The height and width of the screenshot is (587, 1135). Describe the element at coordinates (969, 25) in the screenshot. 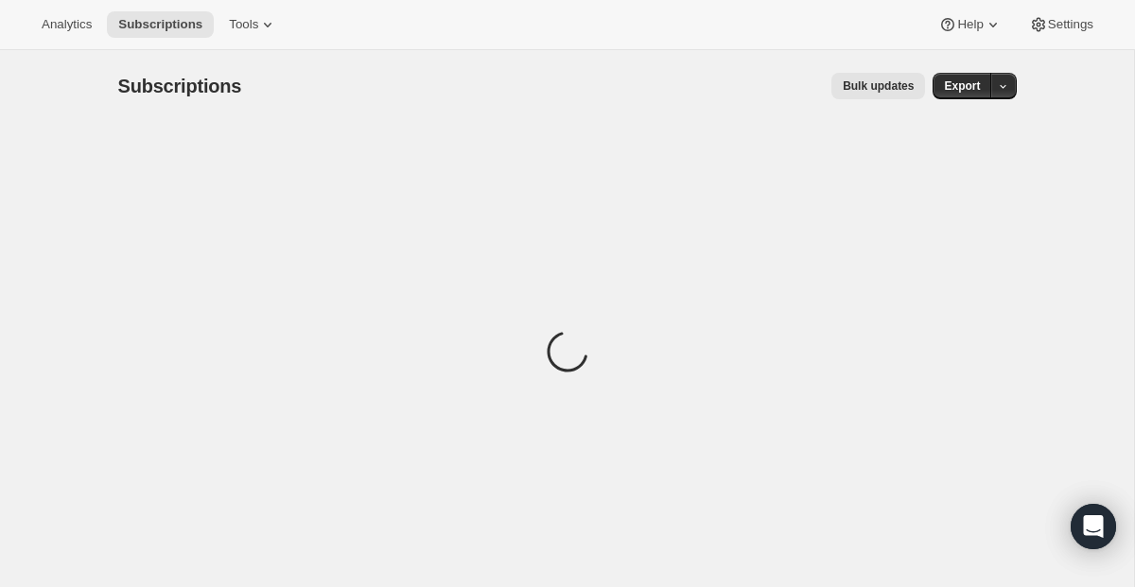

I see `span: Help` at that location.